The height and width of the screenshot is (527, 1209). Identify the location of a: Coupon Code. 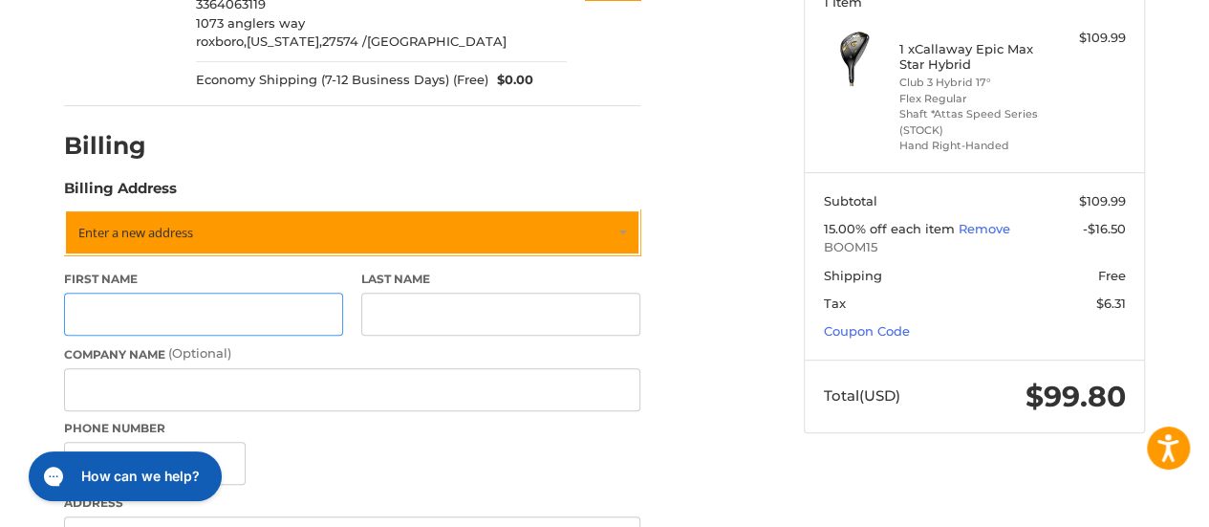
(867, 331).